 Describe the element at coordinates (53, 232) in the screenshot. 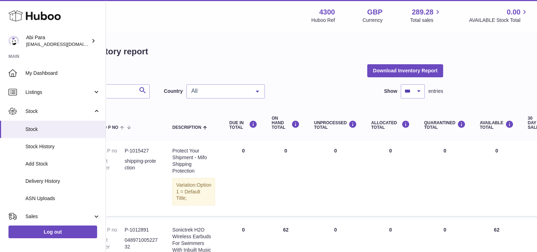

I see `a: Log out` at that location.